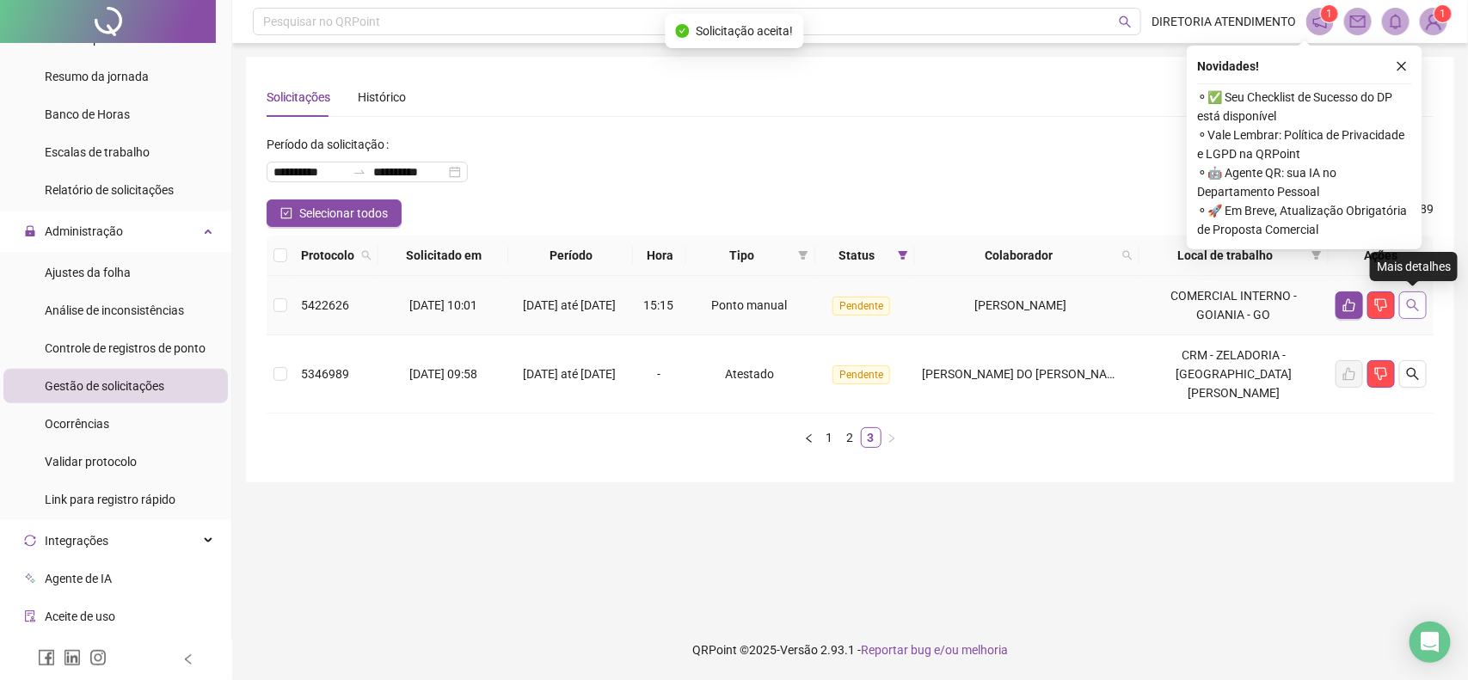  I want to click on sup: 1, so click(1330, 14).